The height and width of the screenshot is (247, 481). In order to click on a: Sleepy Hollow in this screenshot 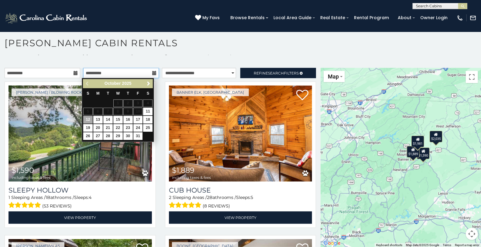, I will do `click(80, 190)`.